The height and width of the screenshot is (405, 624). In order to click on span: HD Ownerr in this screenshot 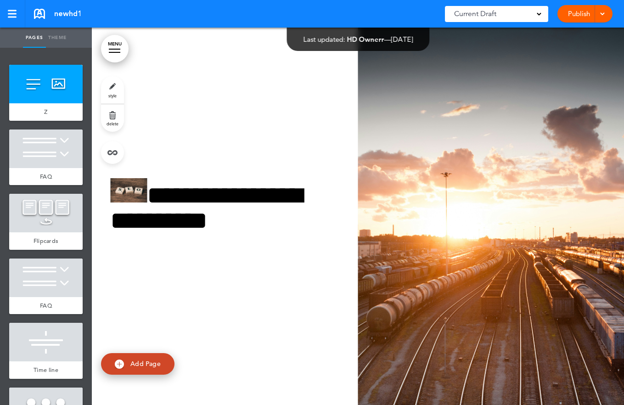, I will do `click(365, 39)`.